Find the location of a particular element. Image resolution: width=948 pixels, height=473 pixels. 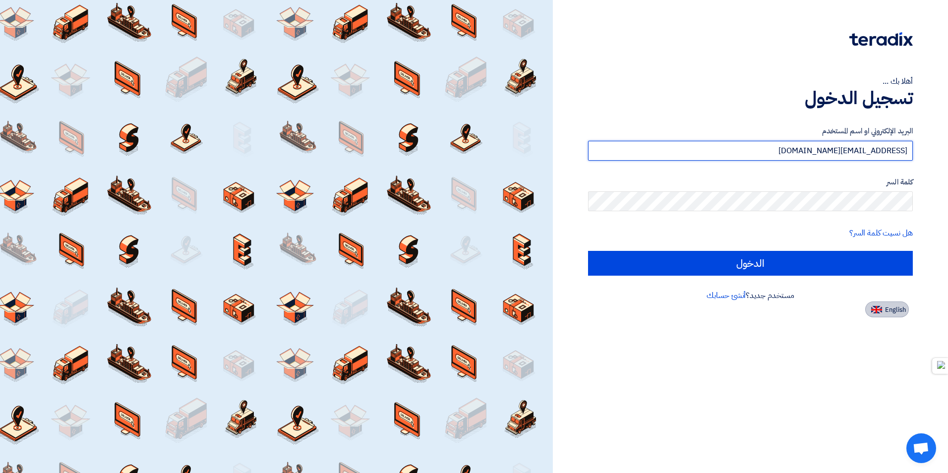

div: مستخدم جديد؟ is located at coordinates (750, 296).